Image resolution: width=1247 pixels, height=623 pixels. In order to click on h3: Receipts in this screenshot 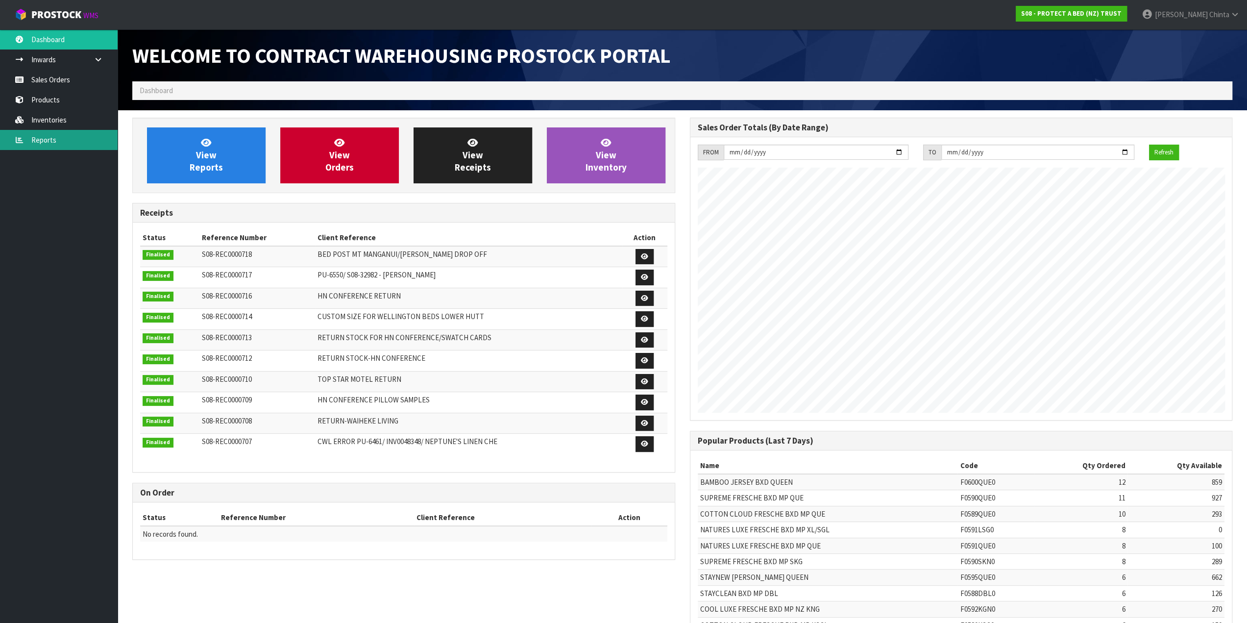, I will do `click(404, 213)`.